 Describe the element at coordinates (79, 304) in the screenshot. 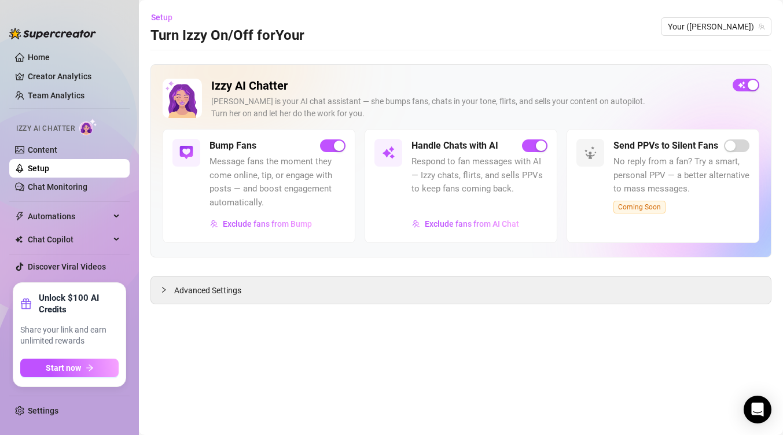

I see `strong: Unlock $100 AI Credits` at that location.